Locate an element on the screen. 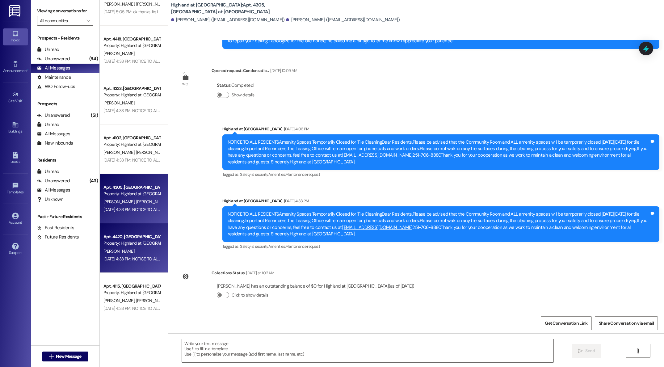  div: : Completed is located at coordinates (237, 85).